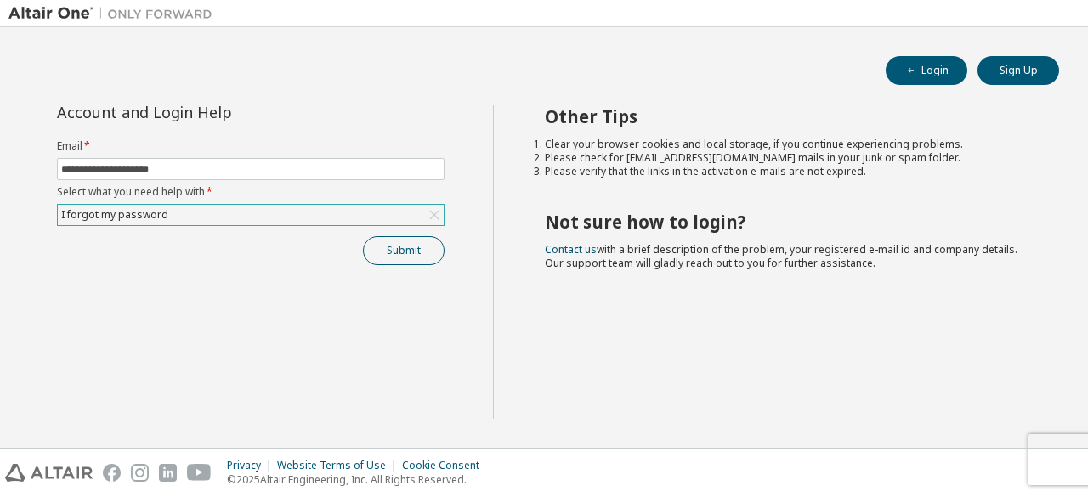 The height and width of the screenshot is (497, 1088). I want to click on li: Please verify that the links in the activation e-mails are not expired., so click(787, 172).